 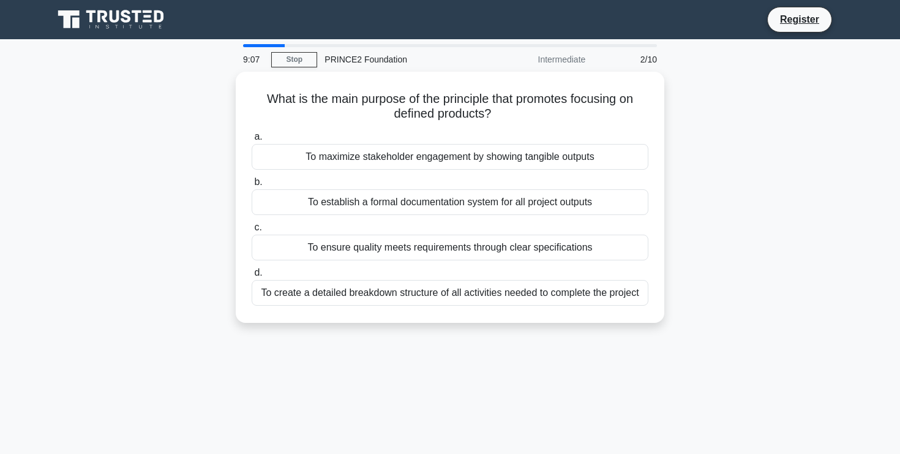 I want to click on span: b., so click(x=258, y=181).